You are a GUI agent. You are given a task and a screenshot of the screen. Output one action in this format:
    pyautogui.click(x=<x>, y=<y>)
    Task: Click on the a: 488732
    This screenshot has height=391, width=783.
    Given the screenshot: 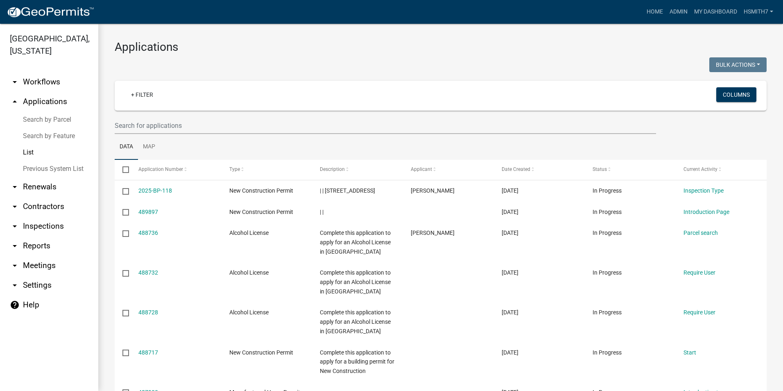 What is the action you would take?
    pyautogui.click(x=148, y=272)
    